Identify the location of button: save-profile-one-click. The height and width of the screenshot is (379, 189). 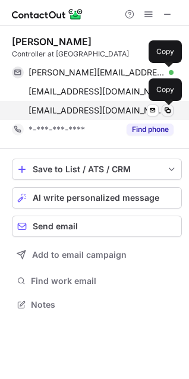
(97, 169).